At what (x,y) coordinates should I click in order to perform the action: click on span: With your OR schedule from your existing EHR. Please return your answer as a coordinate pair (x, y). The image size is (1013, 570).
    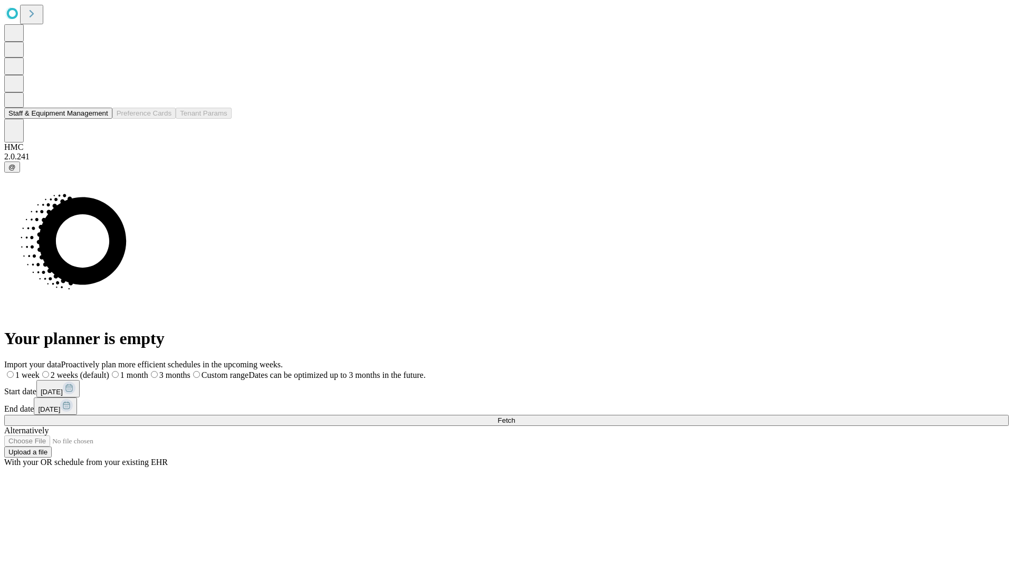
    Looking at the image, I should click on (86, 462).